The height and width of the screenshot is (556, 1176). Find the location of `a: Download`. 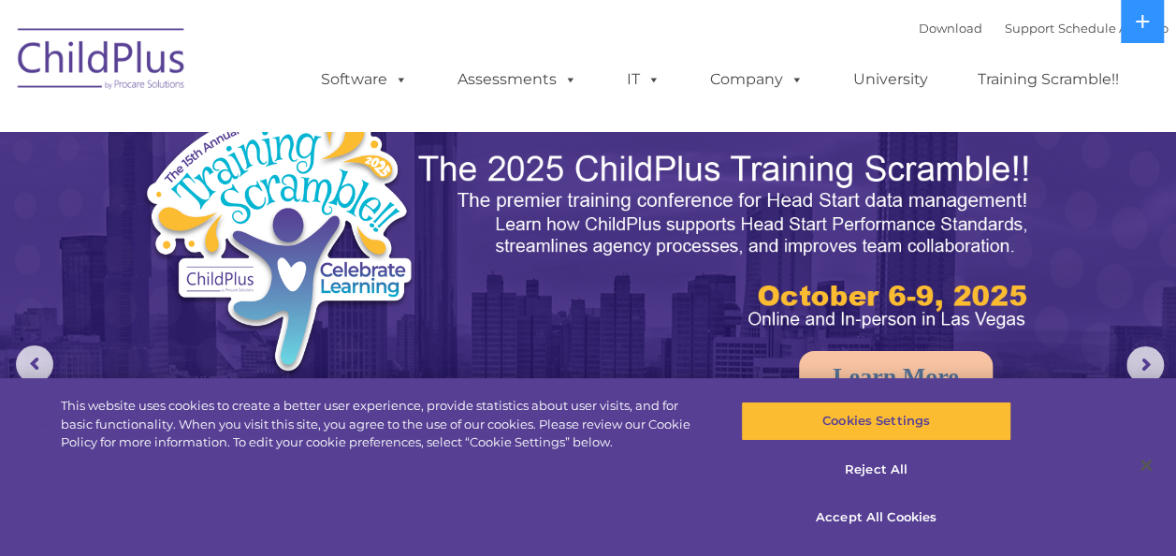

a: Download is located at coordinates (950, 28).